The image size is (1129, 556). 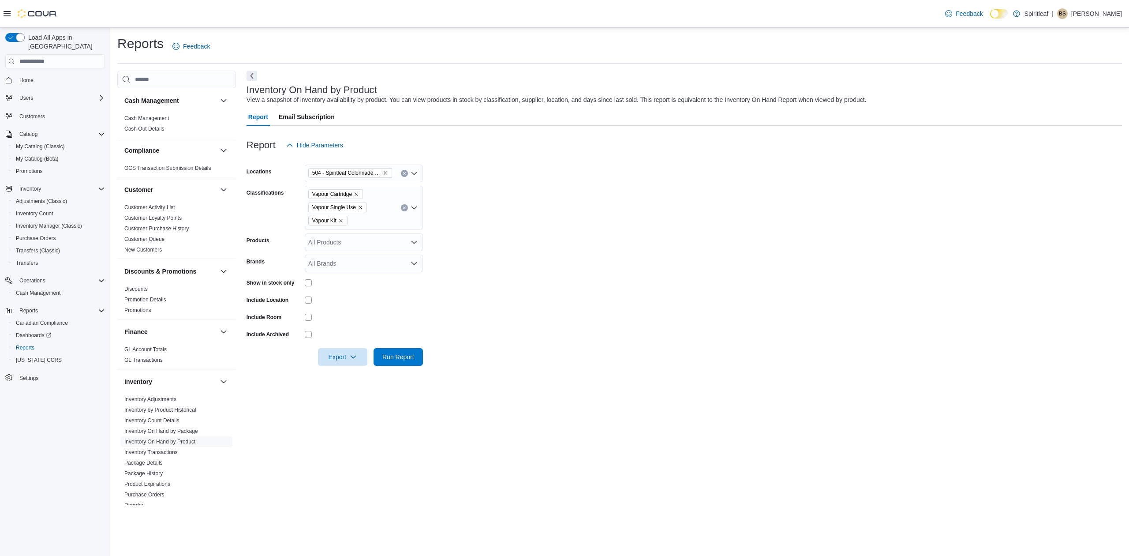 I want to click on button: My Catalog (Classic), so click(x=59, y=146).